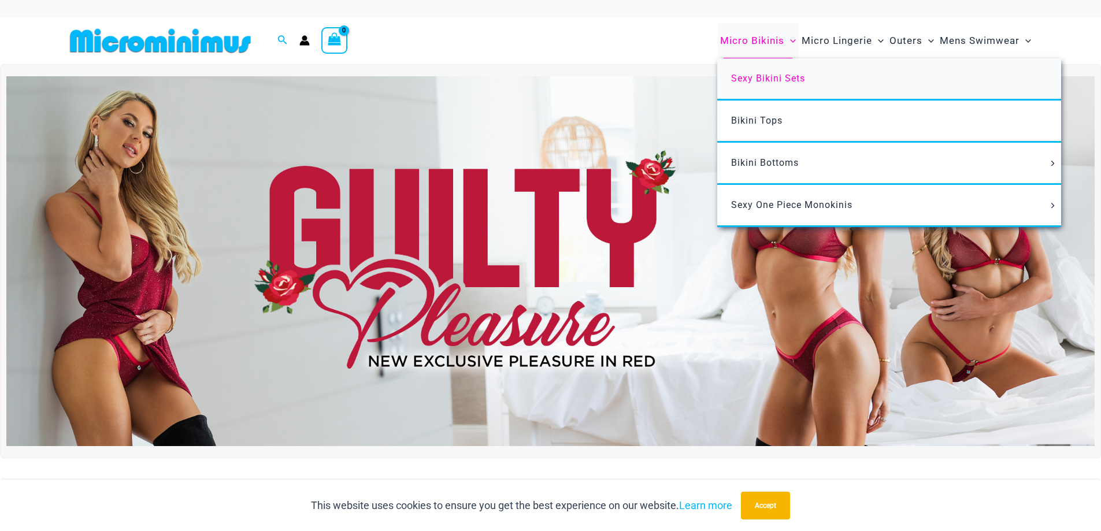 The width and height of the screenshot is (1101, 531). What do you see at coordinates (792, 205) in the screenshot?
I see `span: Sexy One Piece Monokinis` at bounding box center [792, 205].